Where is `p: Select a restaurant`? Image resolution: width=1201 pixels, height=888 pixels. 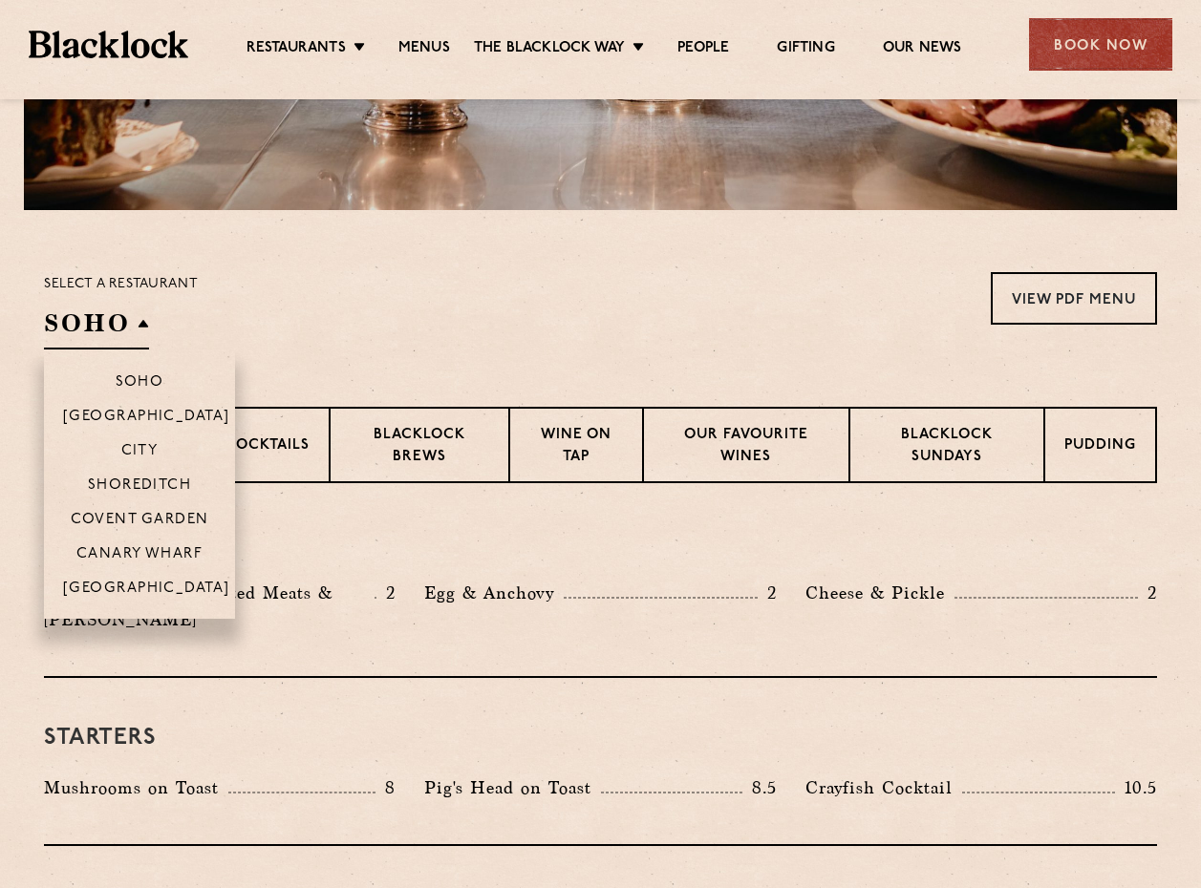 p: Select a restaurant is located at coordinates (120, 285).